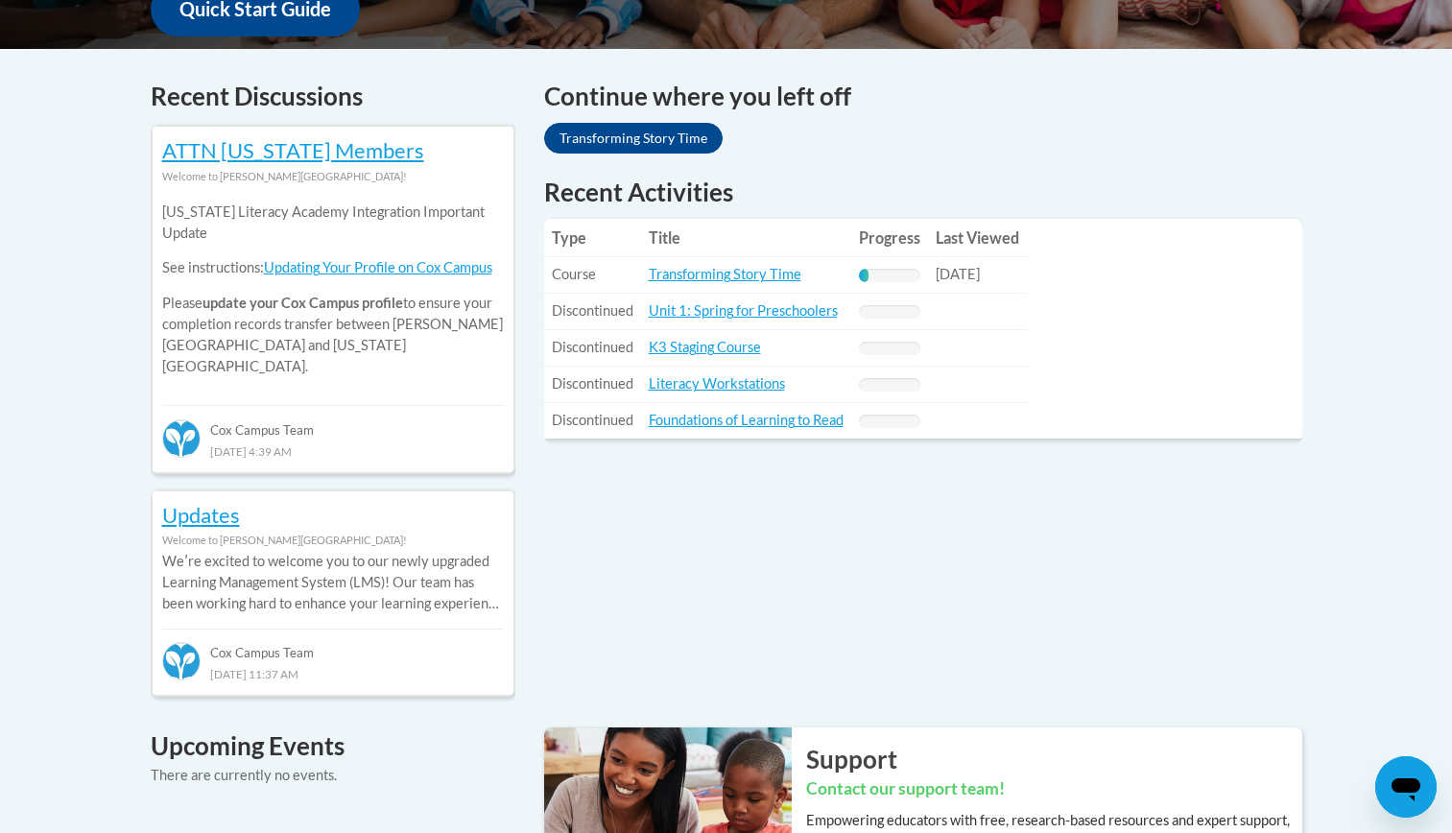 The image size is (1452, 833). I want to click on h4: Recent Discussions, so click(333, 96).